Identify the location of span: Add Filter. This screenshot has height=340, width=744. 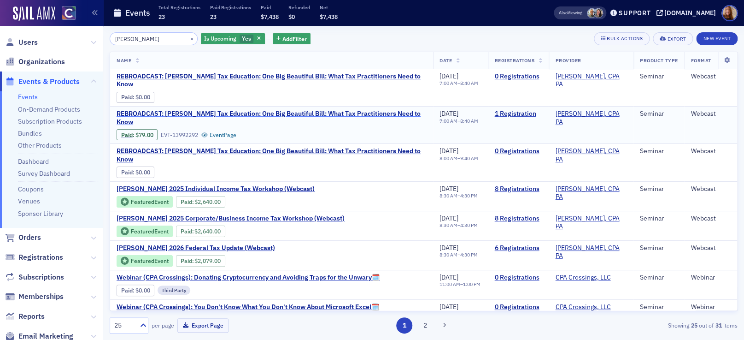
(295, 39).